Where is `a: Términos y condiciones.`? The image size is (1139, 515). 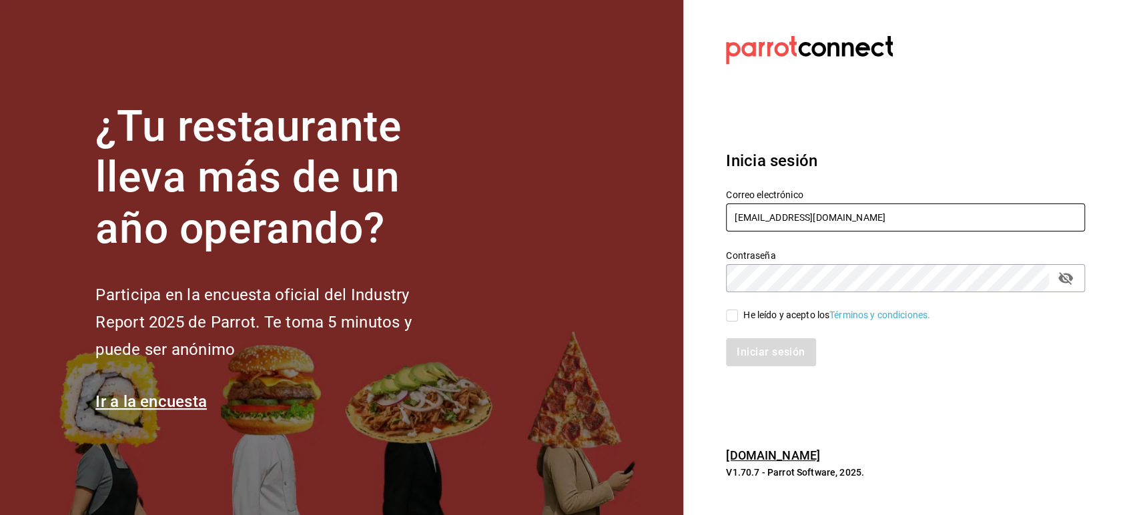
a: Términos y condiciones. is located at coordinates (880, 315).